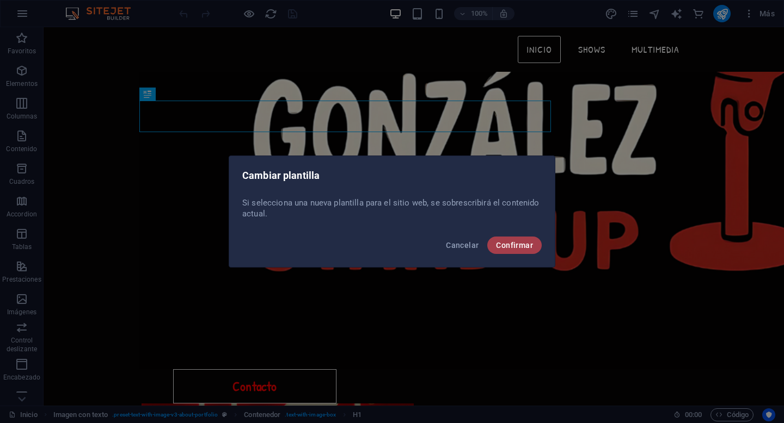  Describe the element at coordinates (392, 176) in the screenshot. I see `h2: Cambiar plantilla` at that location.